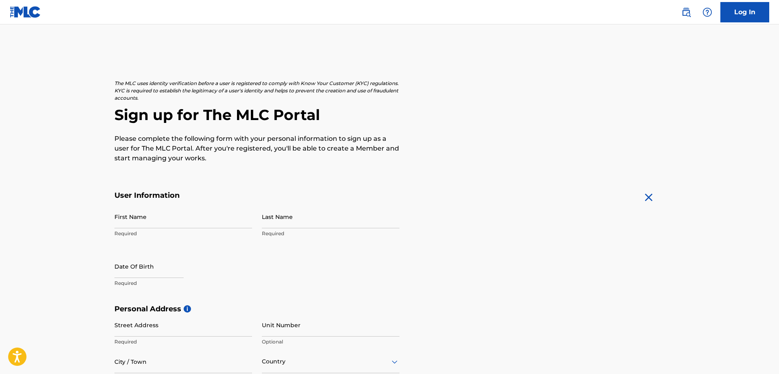  What do you see at coordinates (187, 309) in the screenshot?
I see `span: i` at bounding box center [187, 309].